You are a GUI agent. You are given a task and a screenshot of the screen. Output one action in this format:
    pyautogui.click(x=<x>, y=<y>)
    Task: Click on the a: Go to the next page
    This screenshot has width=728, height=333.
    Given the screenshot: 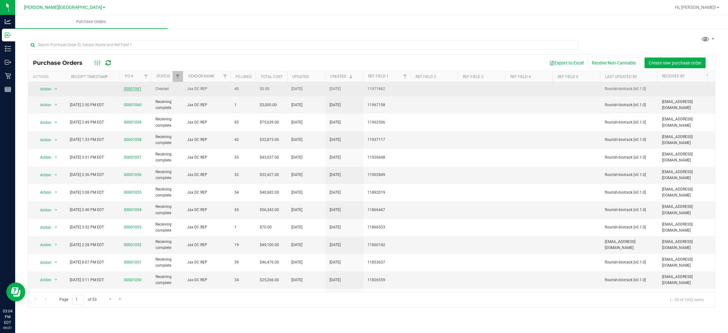 What is the action you would take?
    pyautogui.click(x=110, y=299)
    